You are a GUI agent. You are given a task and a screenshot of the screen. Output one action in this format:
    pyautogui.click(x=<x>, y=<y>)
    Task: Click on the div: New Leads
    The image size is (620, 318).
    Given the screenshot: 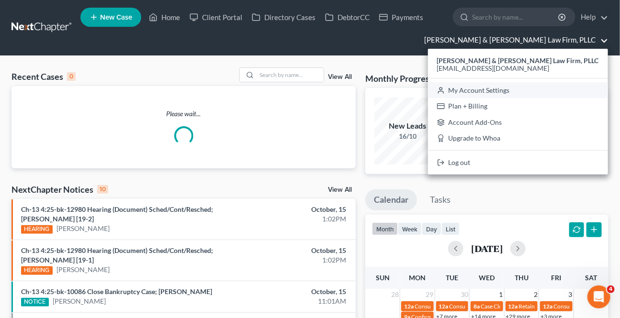 What is the action you would take?
    pyautogui.click(x=408, y=126)
    